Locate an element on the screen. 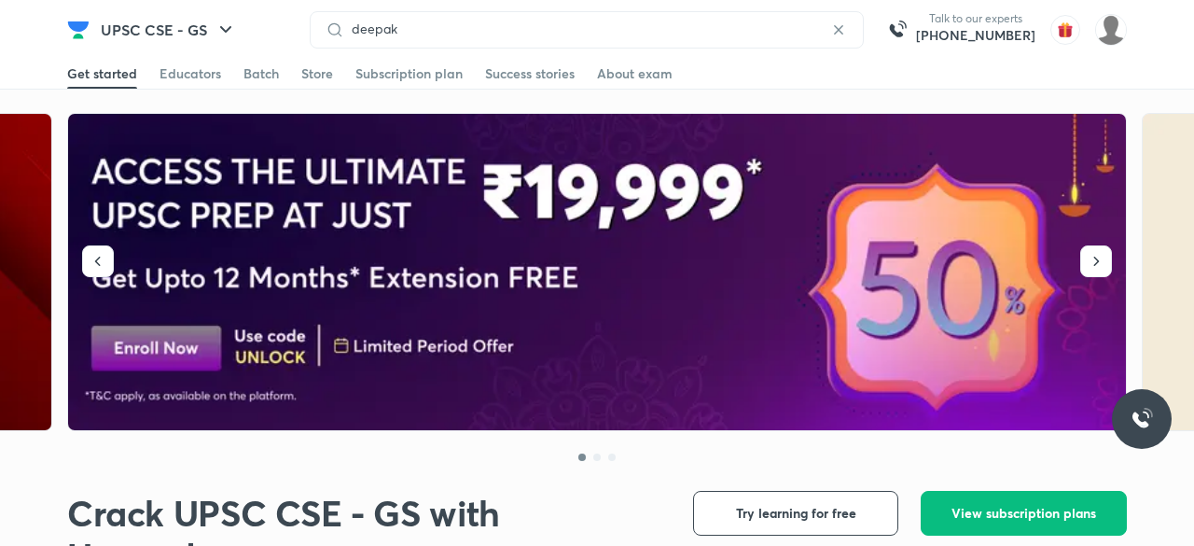 Image resolution: width=1194 pixels, height=546 pixels. img: call-us is located at coordinates (897, 30).